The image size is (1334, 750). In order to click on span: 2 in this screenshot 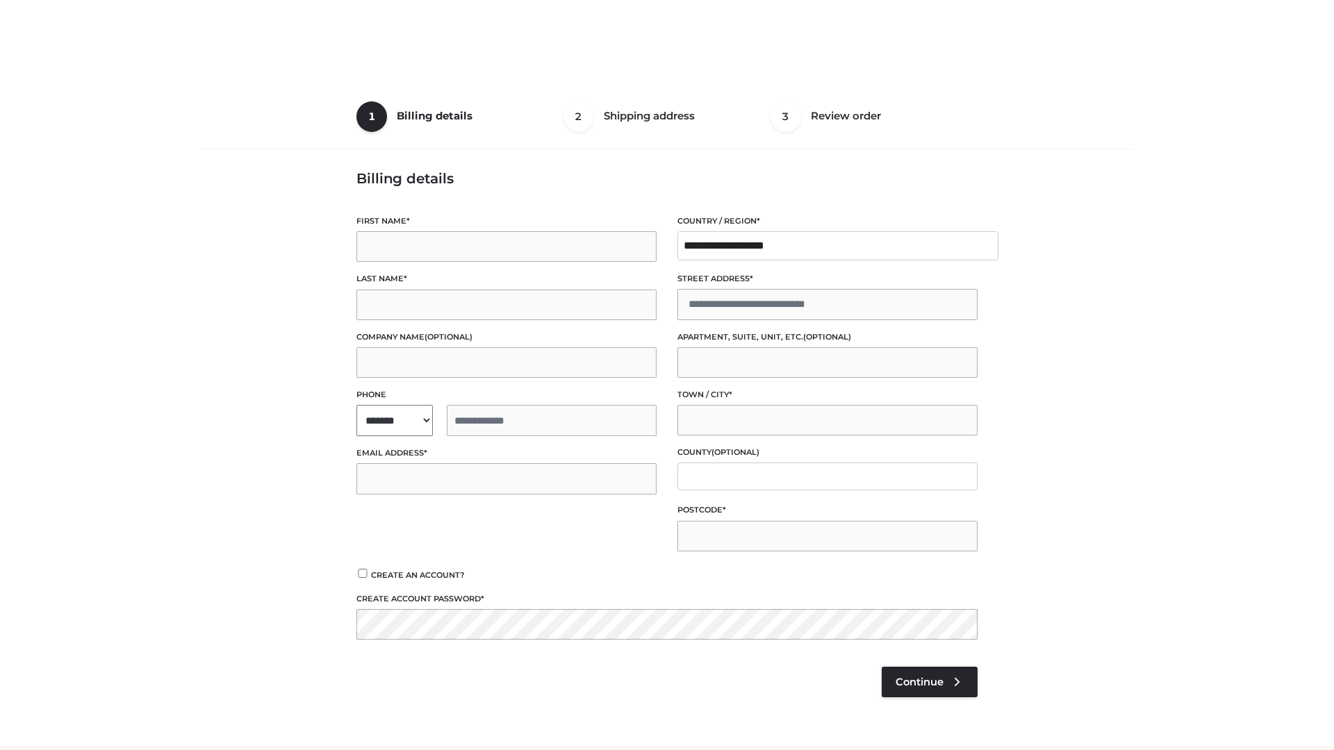, I will do `click(579, 117)`.